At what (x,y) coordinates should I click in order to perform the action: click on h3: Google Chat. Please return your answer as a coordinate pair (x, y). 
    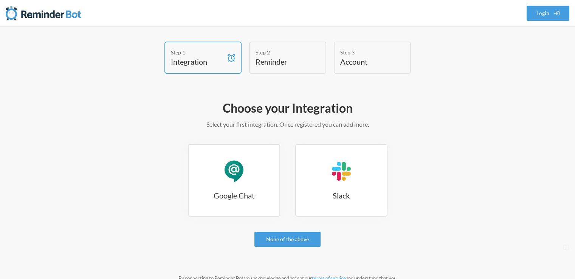
    Looking at the image, I should click on (234, 196).